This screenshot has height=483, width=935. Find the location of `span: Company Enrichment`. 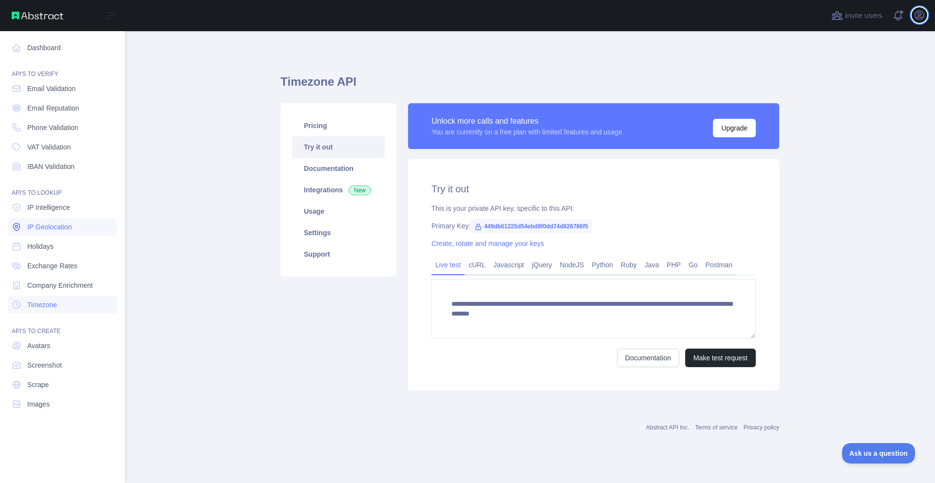

span: Company Enrichment is located at coordinates (60, 285).